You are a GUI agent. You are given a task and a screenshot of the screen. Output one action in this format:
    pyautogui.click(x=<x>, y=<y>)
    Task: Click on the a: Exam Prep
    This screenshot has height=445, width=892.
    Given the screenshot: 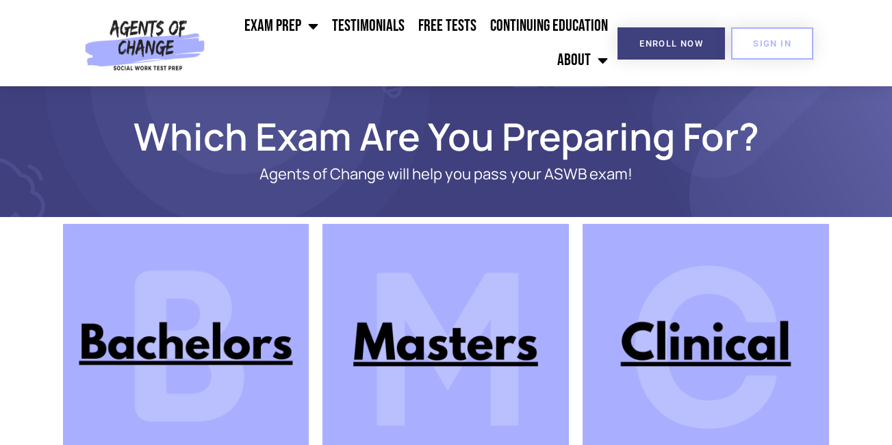 What is the action you would take?
    pyautogui.click(x=281, y=26)
    